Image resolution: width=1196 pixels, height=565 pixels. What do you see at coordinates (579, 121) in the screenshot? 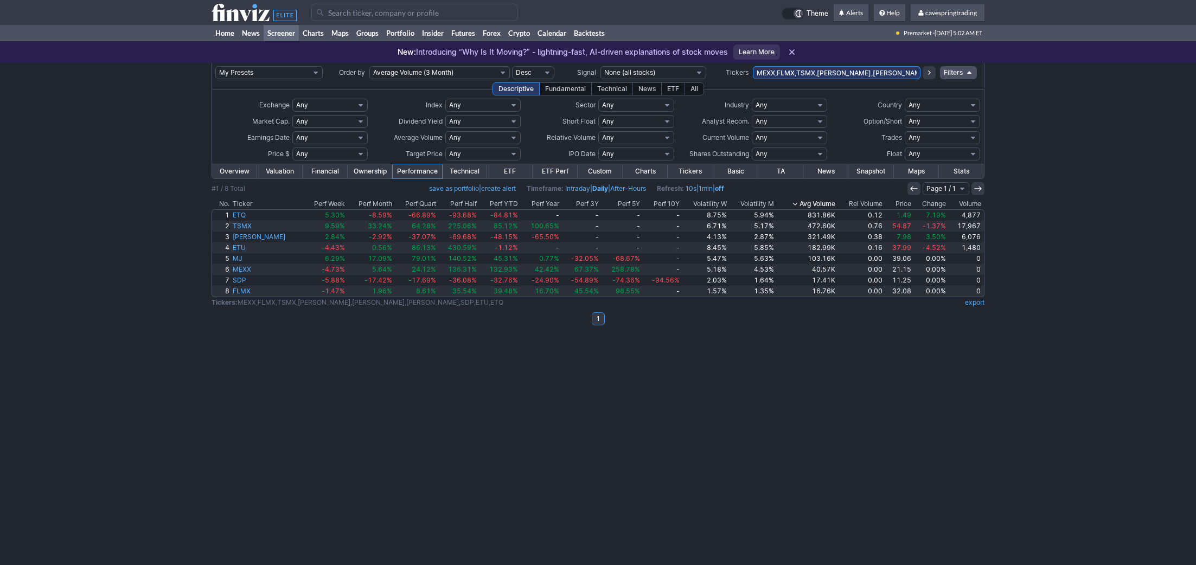
I see `span: Short Float` at bounding box center [579, 121].